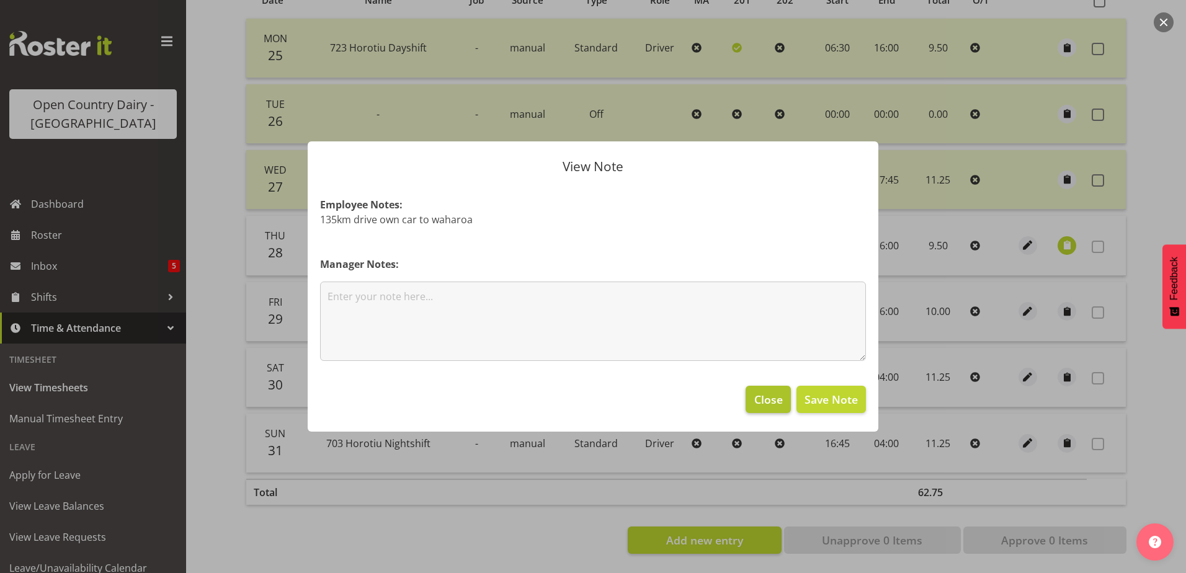  I want to click on span: Save Note, so click(831, 399).